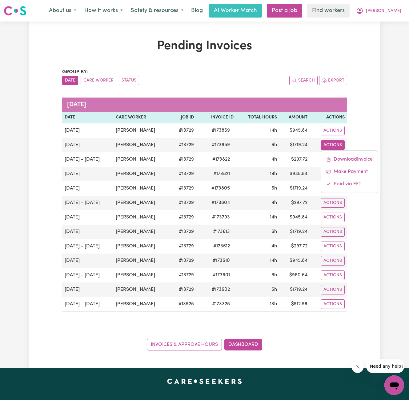 This screenshot has width=409, height=400. What do you see at coordinates (141, 117) in the screenshot?
I see `th: Care Worker` at bounding box center [141, 117].